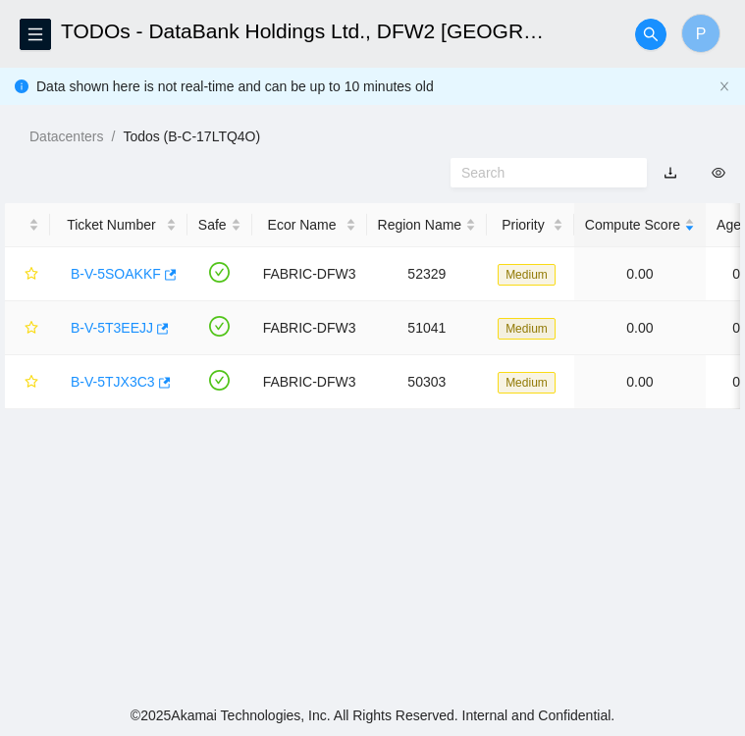 This screenshot has width=745, height=736. Describe the element at coordinates (541, 173) in the screenshot. I see `input: Search` at that location.